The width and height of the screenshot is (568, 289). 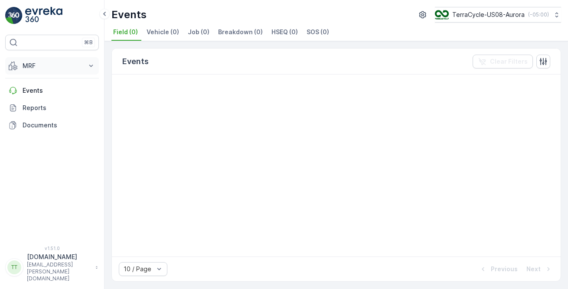 I want to click on a: Events, so click(x=52, y=91).